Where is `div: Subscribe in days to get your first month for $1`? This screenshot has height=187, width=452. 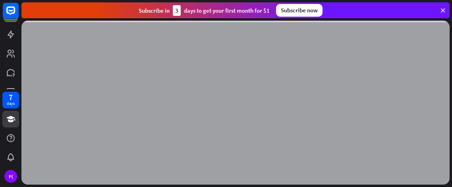 div: Subscribe in days to get your first month for $1 is located at coordinates (204, 10).